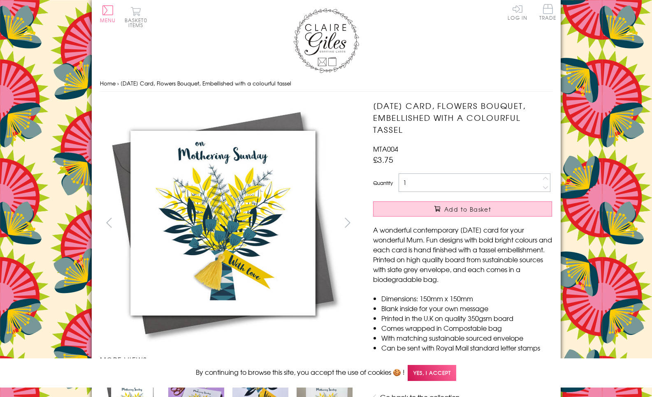  Describe the element at coordinates (136, 17) in the screenshot. I see `button: Basket0 items` at that location.